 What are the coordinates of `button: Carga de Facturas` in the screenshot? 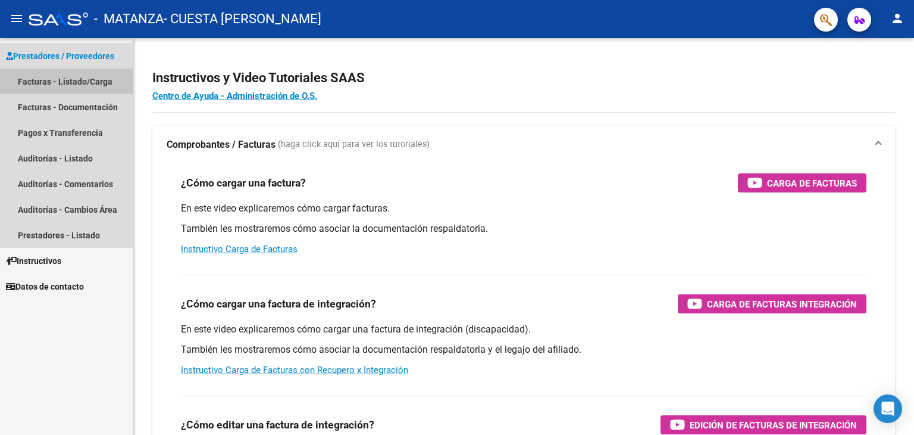 It's located at (802, 183).